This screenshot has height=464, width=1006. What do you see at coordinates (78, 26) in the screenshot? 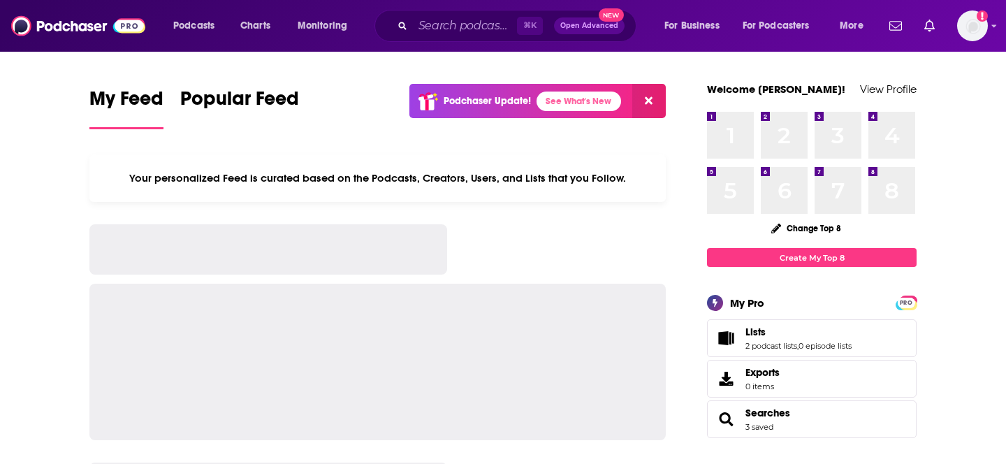
I see `a: Podchaser - Follow, Share and Rate Podcasts` at bounding box center [78, 26].